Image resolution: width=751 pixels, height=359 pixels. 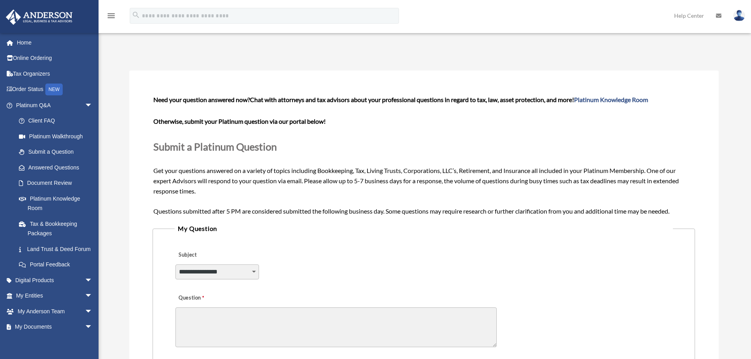 I want to click on a: My Anderson Teamarrow_drop_down, so click(x=55, y=311).